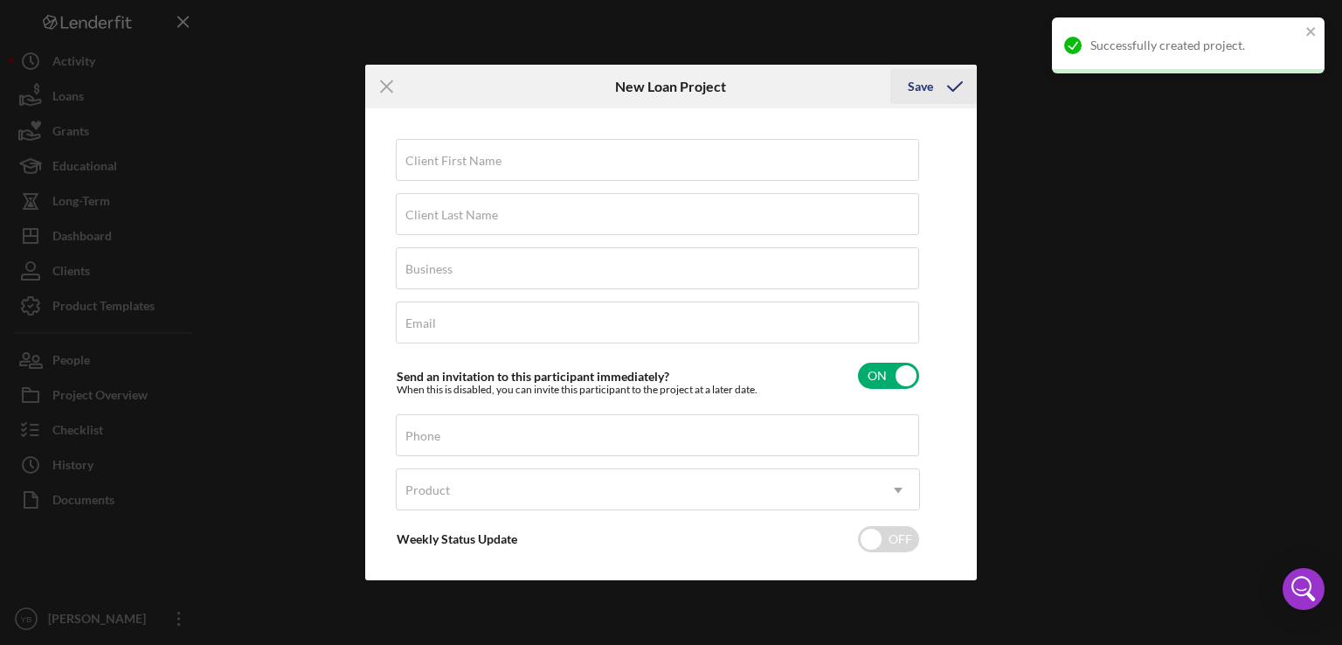  I want to click on div: Product, so click(427, 490).